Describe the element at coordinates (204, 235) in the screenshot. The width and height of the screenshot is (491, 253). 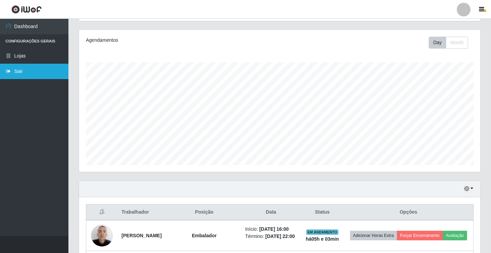
I see `strong: Embalador` at that location.